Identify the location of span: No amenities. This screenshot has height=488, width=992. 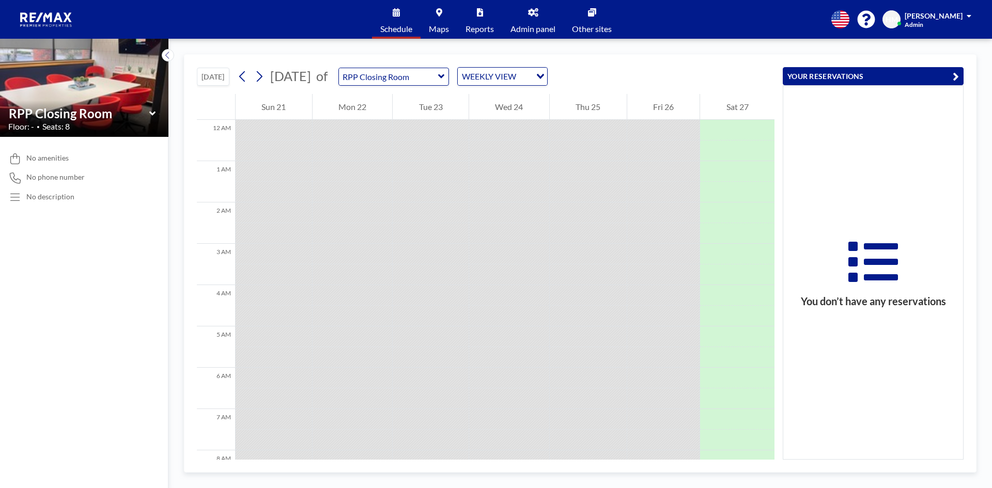
(48, 158).